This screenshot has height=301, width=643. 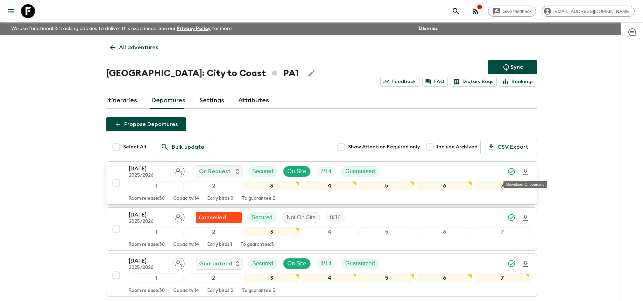 What do you see at coordinates (518, 82) in the screenshot?
I see `a: Bookings` at bounding box center [518, 82].